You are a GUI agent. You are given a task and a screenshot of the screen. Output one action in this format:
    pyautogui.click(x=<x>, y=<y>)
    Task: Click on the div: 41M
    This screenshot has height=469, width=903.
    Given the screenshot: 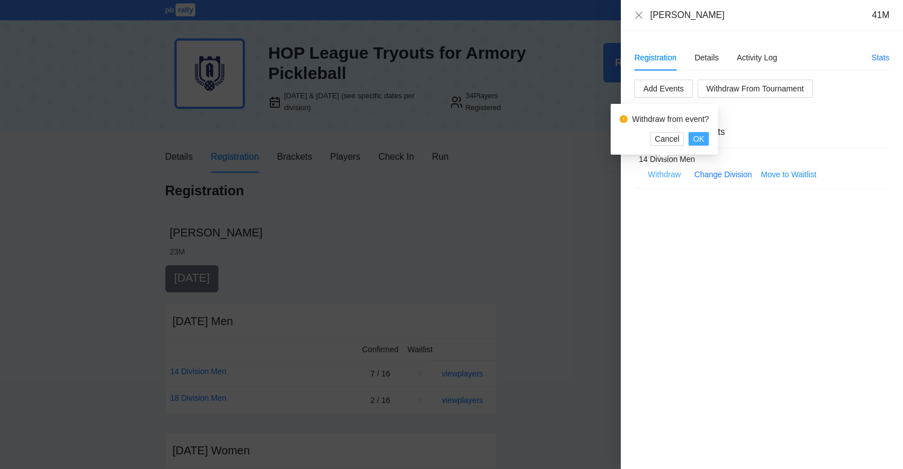 What is the action you would take?
    pyautogui.click(x=880, y=15)
    